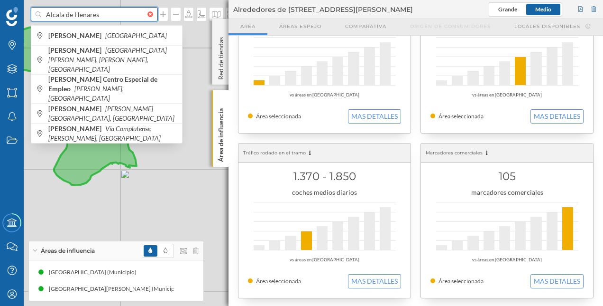 The height and width of the screenshot is (306, 603). I want to click on img: Geoblink Logo, so click(12, 17).